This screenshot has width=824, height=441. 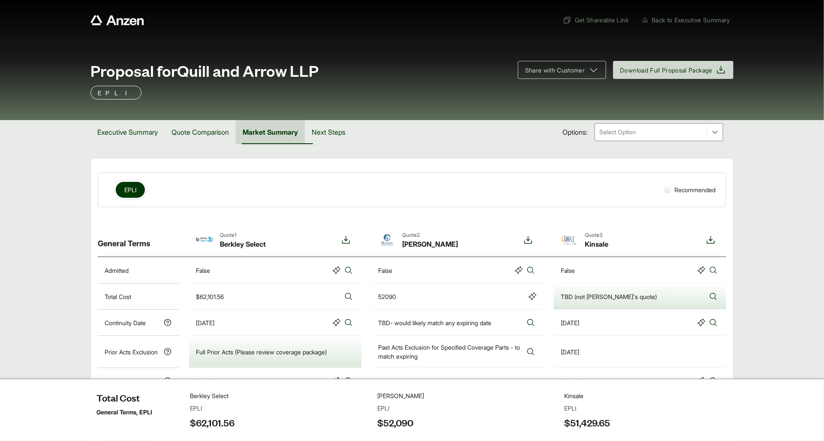 I want to click on span: Quote 3, so click(x=596, y=235).